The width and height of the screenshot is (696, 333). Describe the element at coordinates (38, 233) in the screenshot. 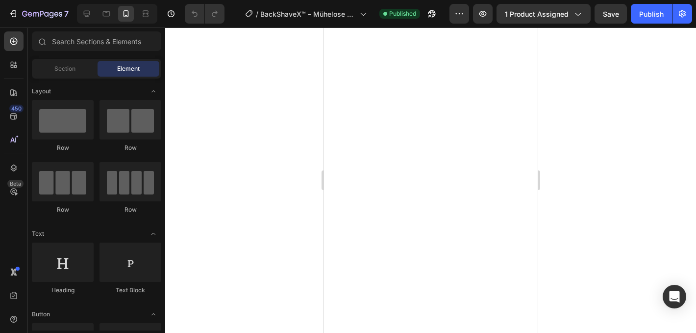

I see `span: Text` at that location.